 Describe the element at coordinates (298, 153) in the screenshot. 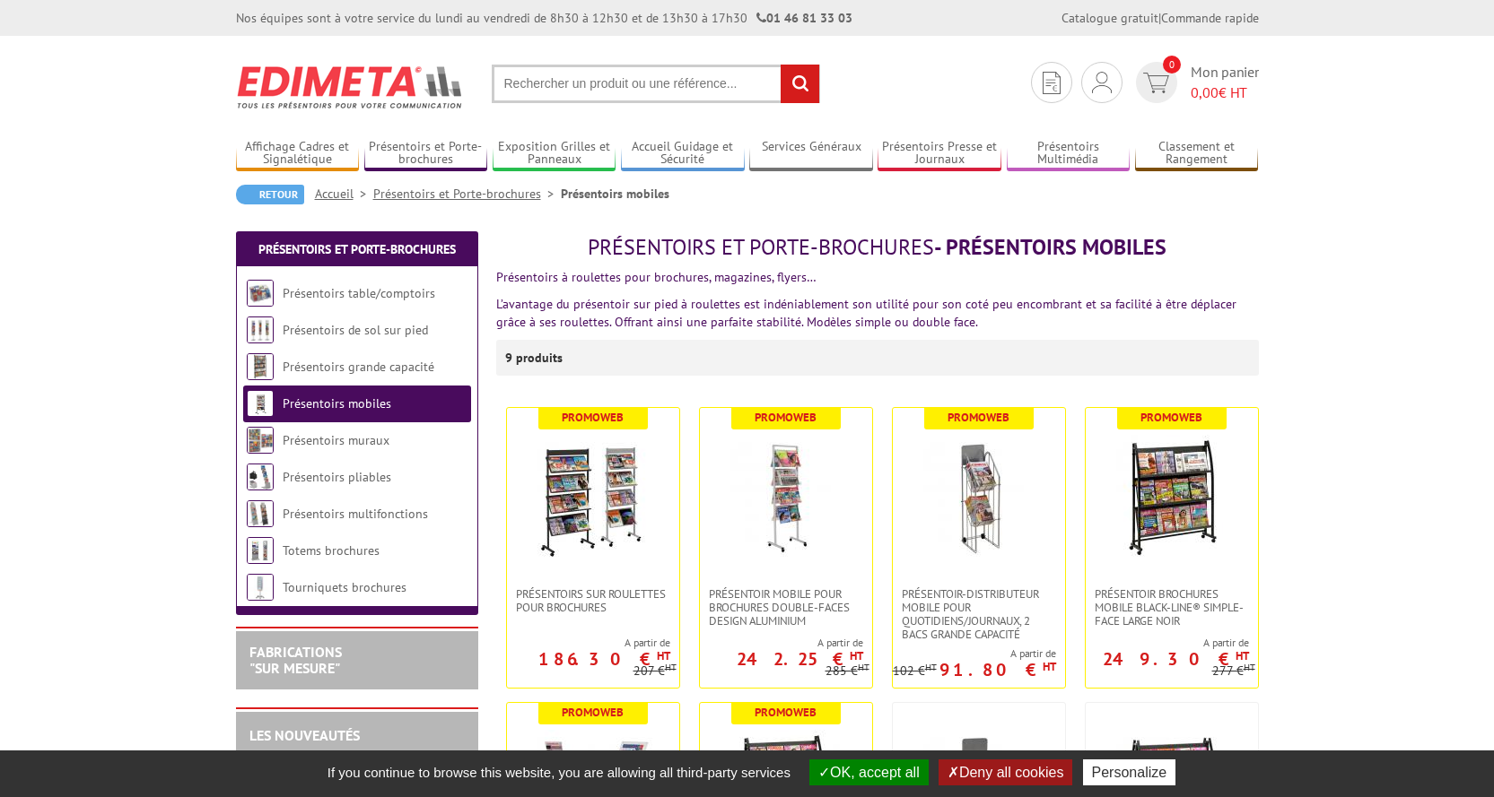

I see `a: Affichage Cadres et Signalétique` at that location.